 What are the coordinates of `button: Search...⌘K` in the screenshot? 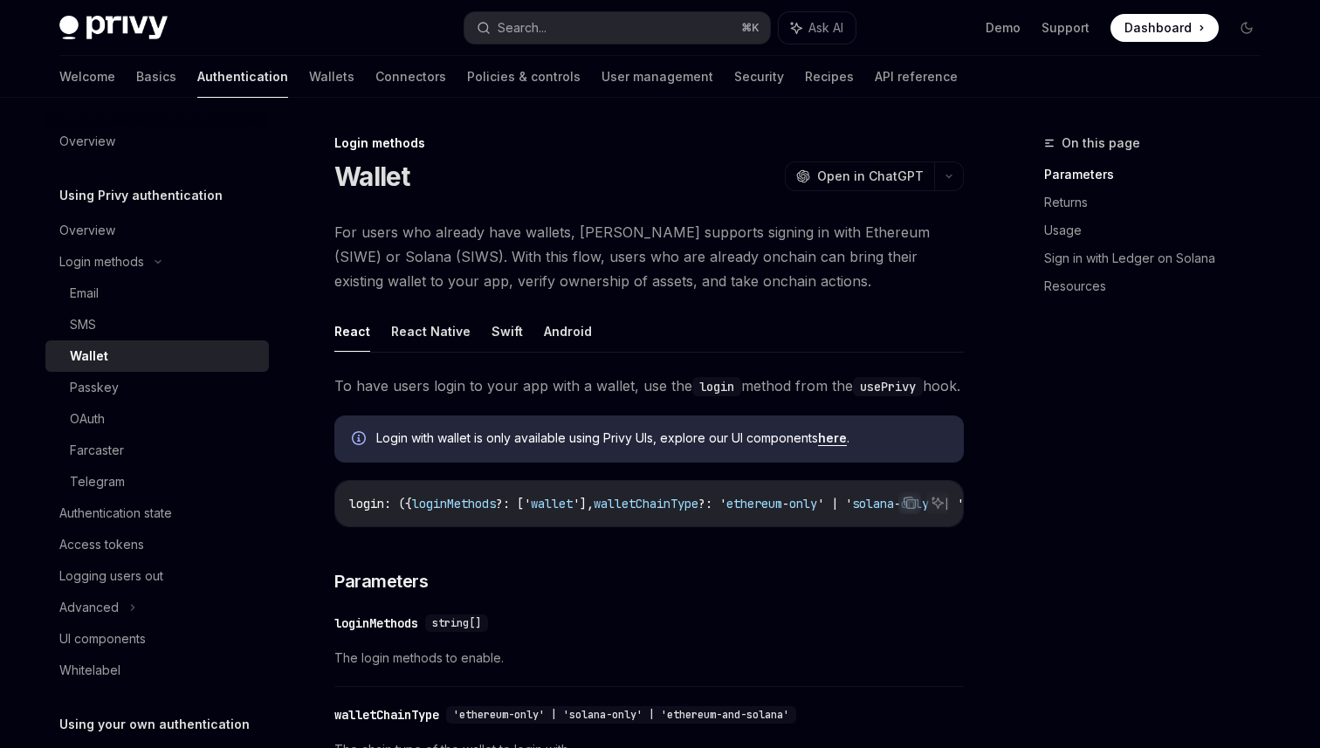 It's located at (617, 28).